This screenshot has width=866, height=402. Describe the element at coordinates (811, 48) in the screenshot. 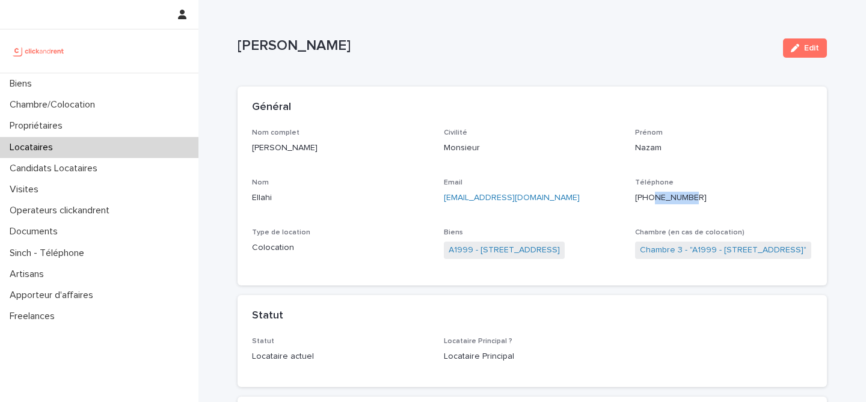

I see `span: Edit` at that location.